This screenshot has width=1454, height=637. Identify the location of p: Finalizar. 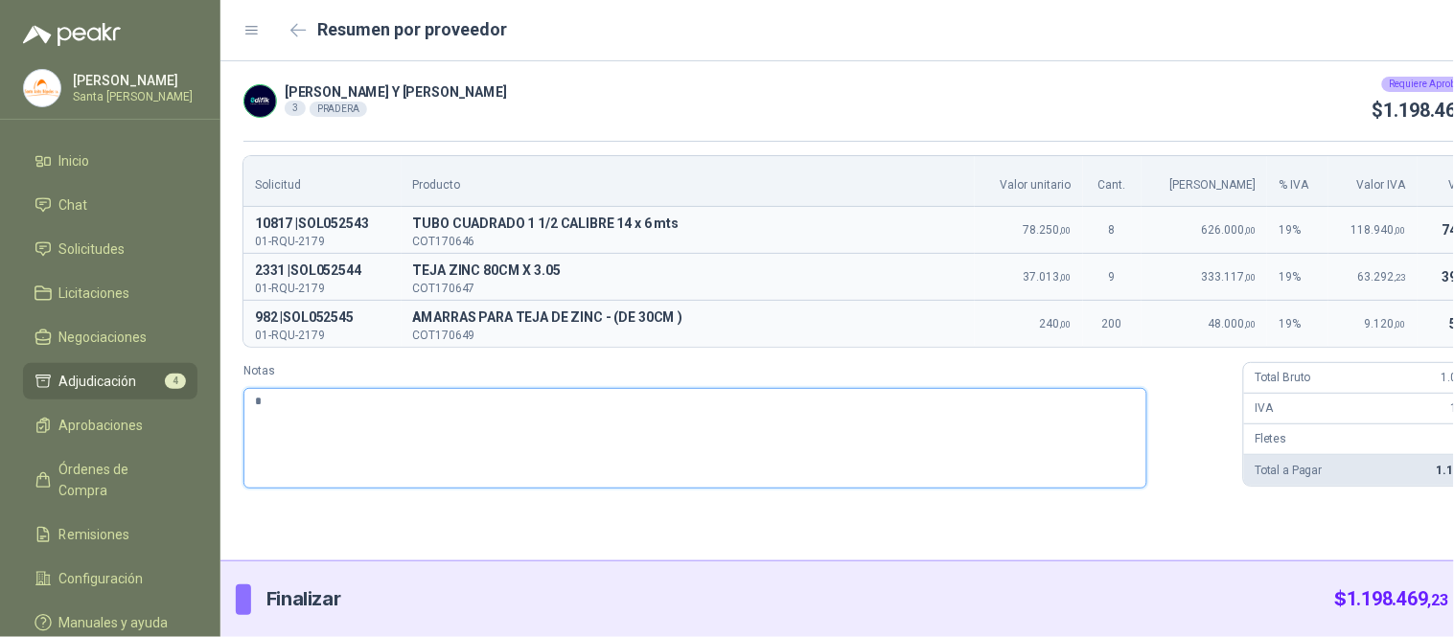
(303, 599).